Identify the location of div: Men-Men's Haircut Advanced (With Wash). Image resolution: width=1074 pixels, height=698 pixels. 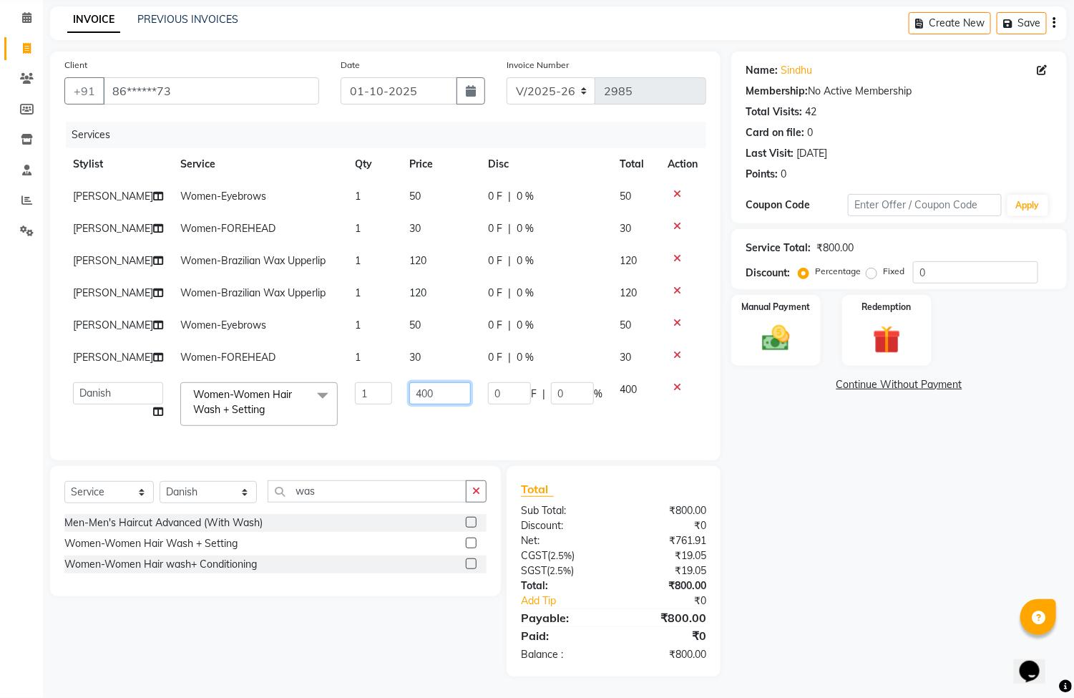
(163, 523).